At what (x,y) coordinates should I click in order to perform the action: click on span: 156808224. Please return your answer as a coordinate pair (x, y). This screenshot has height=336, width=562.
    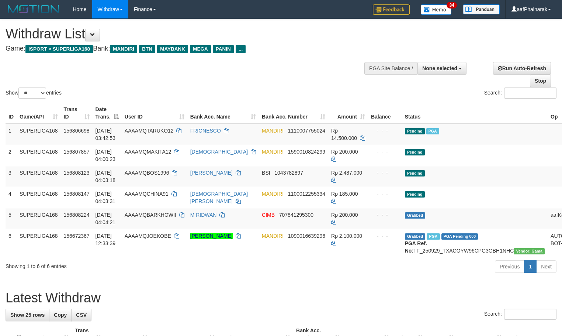
    Looking at the image, I should click on (77, 215).